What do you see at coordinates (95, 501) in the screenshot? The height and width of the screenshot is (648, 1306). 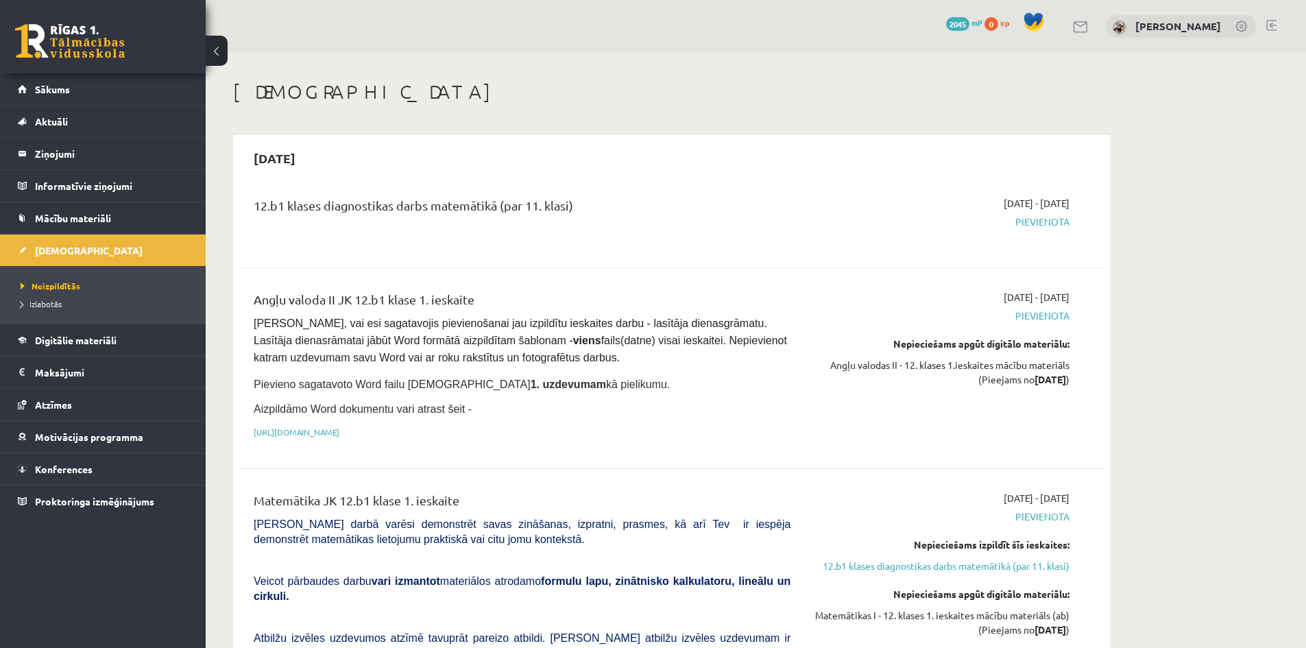 I see `span: Proktoringa izmēģinājums` at bounding box center [95, 501].